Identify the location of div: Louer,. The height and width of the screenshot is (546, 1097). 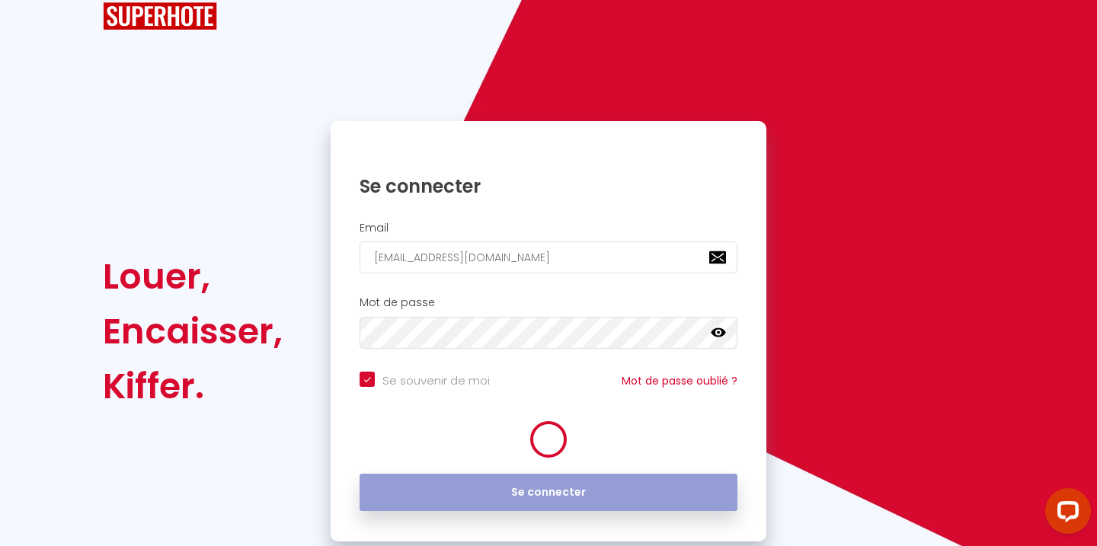
(193, 277).